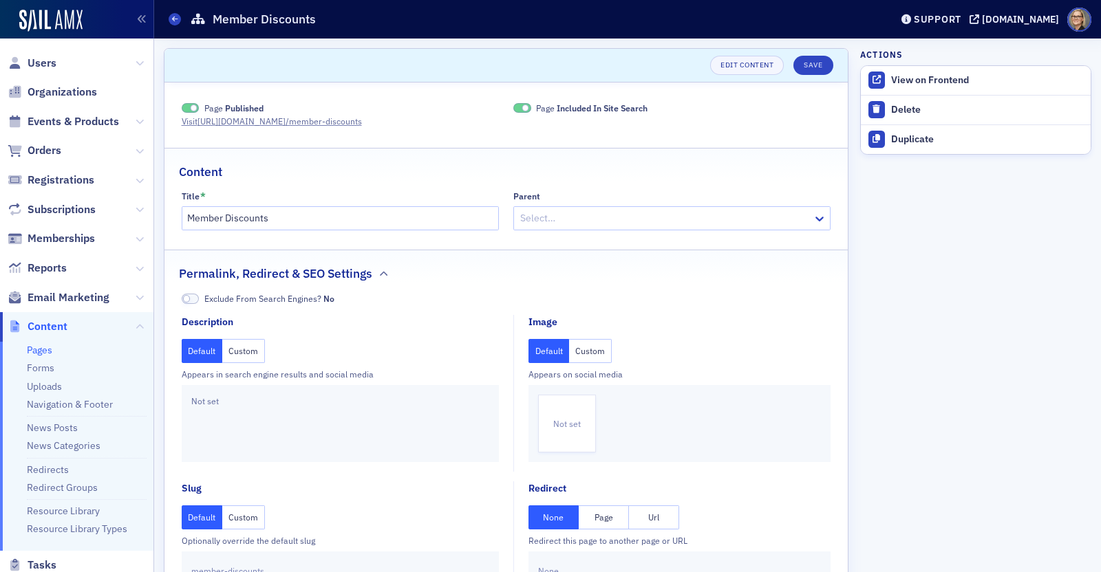 The width and height of the screenshot is (1101, 572). I want to click on button: None, so click(553, 517).